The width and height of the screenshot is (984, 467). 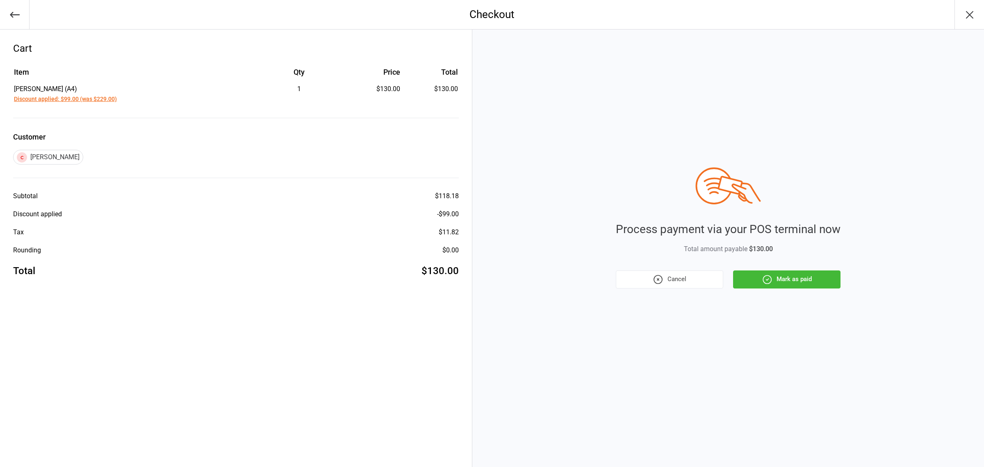 What do you see at coordinates (447, 196) in the screenshot?
I see `div: $118.18` at bounding box center [447, 196].